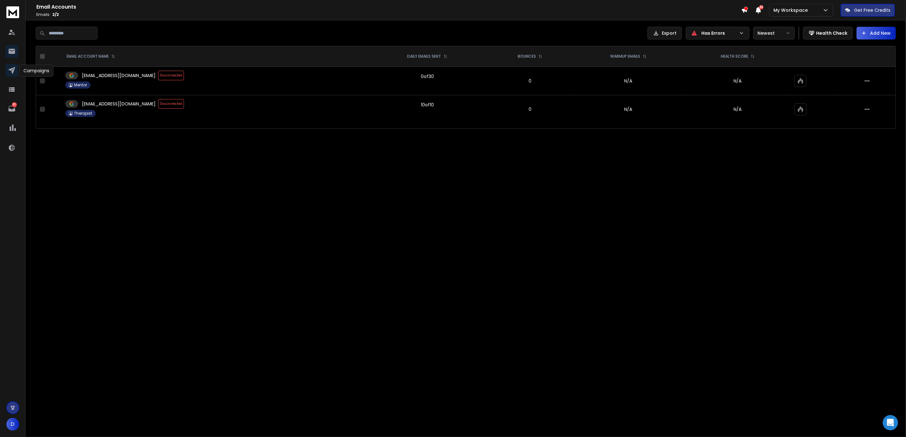 The width and height of the screenshot is (906, 437). Describe the element at coordinates (427, 105) in the screenshot. I see `div: 10 of 10` at that location.